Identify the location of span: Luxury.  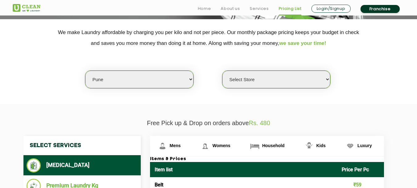
(365, 145).